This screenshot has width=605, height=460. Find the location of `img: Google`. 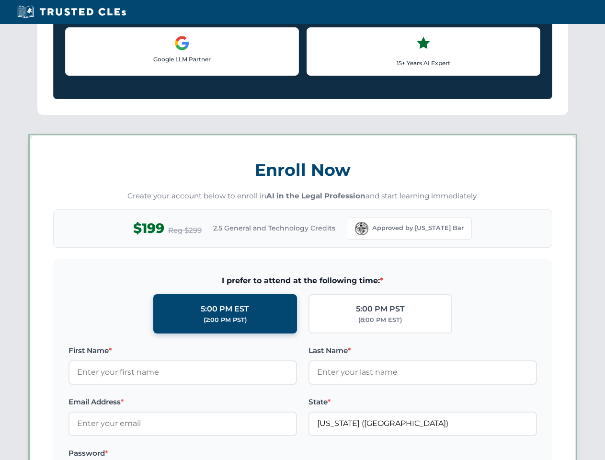

img: Google is located at coordinates (182, 43).